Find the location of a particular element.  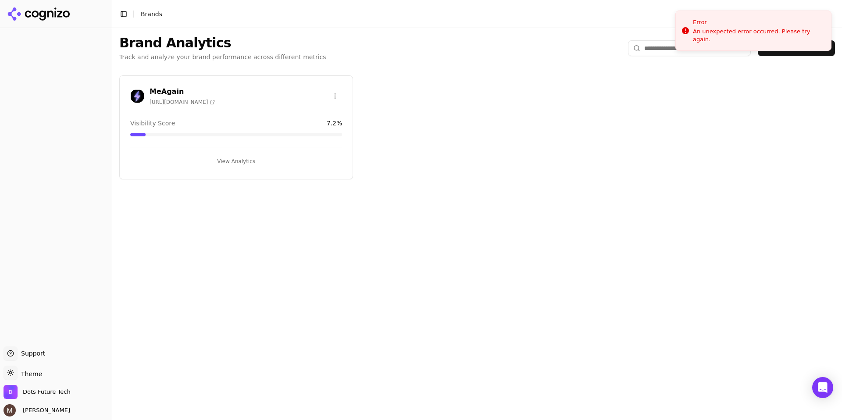

img: Martyn Strydom is located at coordinates (10, 410).